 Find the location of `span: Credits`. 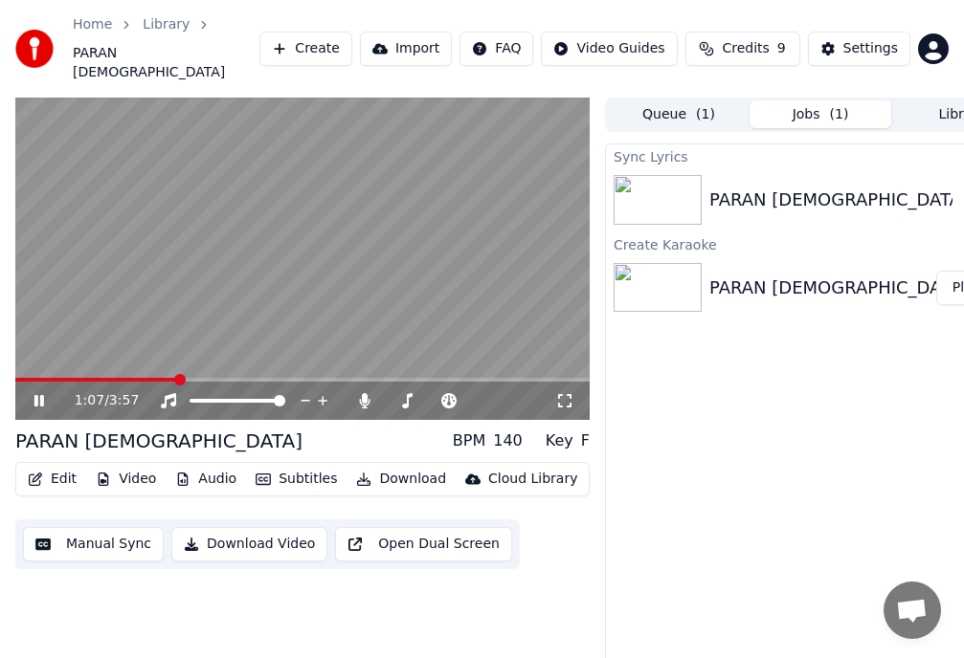

span: Credits is located at coordinates (745, 49).